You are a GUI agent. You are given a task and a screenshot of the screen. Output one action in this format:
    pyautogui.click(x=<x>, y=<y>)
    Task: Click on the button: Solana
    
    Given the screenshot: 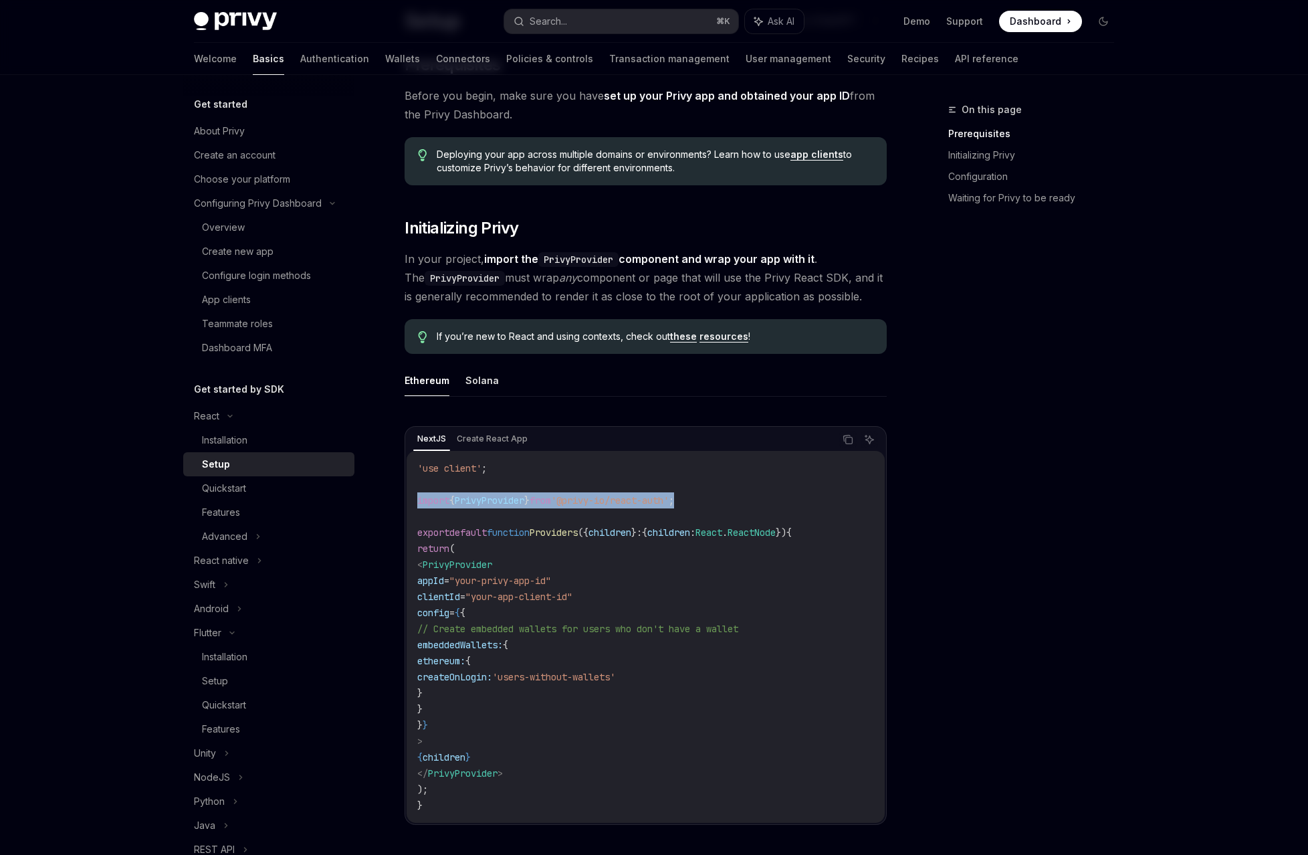 What is the action you would take?
    pyautogui.click(x=482, y=380)
    